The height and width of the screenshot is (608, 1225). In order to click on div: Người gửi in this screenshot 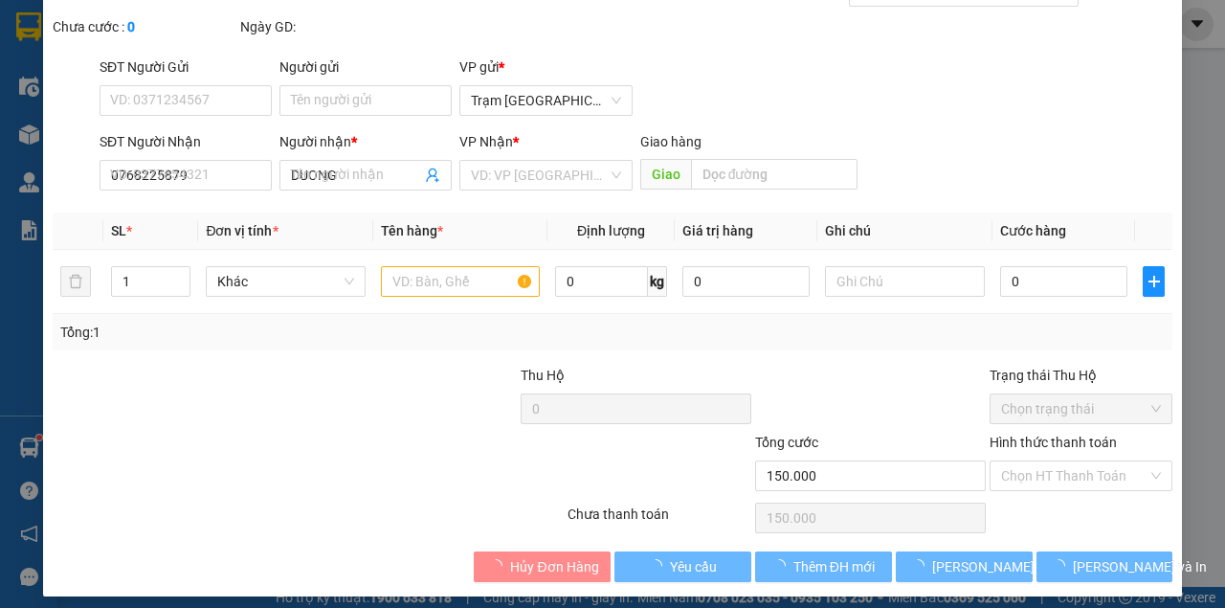, I will do `click(366, 67)`.